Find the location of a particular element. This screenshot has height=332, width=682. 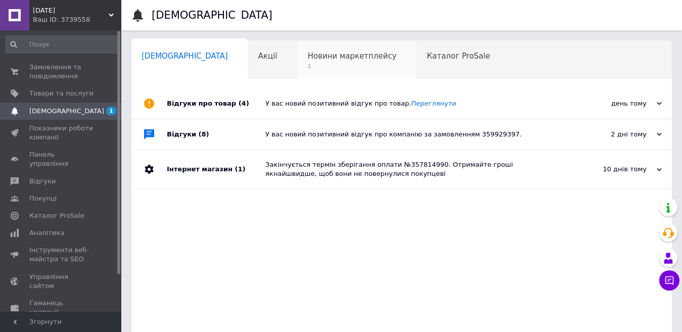

span: Новини маркетплейсу is located at coordinates (352, 56).